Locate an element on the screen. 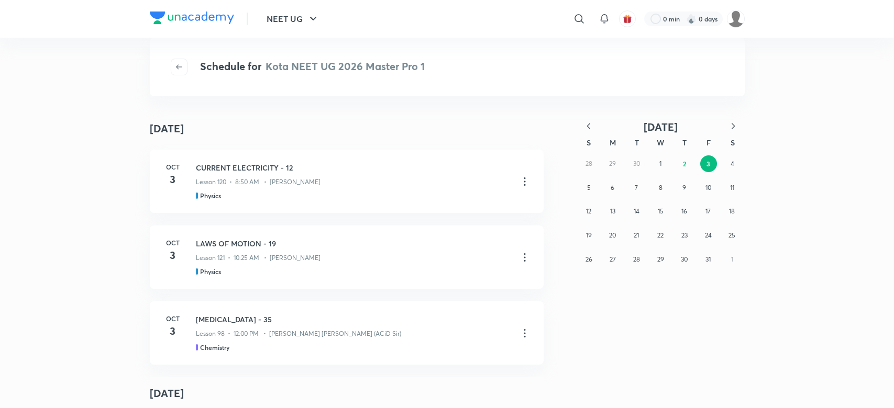 This screenshot has width=894, height=408. abbr: October 29, 2025 is located at coordinates (660, 259).